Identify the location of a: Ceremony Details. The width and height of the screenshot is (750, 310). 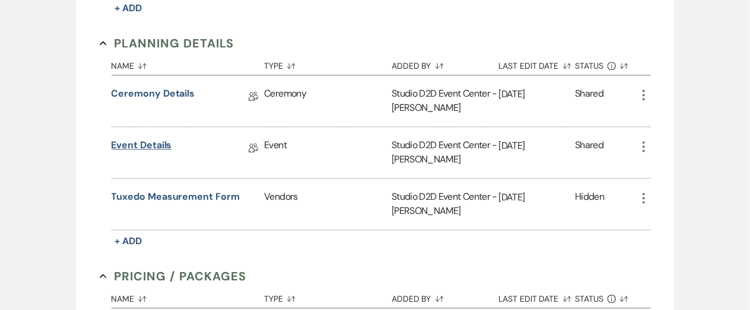
(153, 95).